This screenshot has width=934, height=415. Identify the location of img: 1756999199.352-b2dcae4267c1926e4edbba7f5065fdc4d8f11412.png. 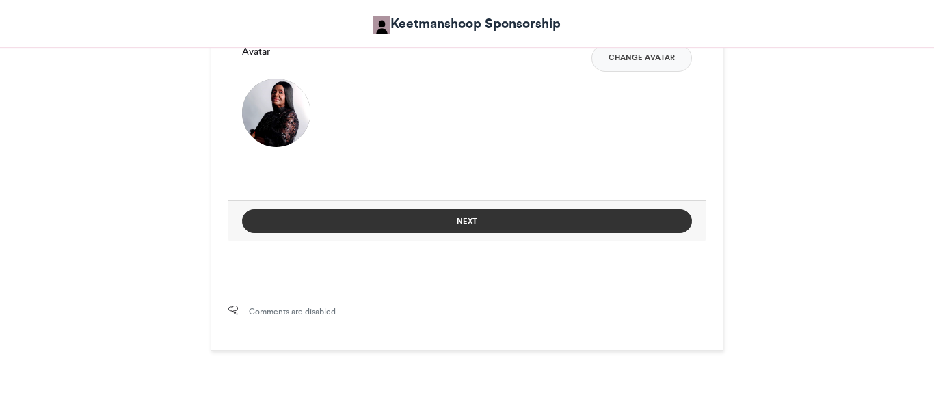
(276, 113).